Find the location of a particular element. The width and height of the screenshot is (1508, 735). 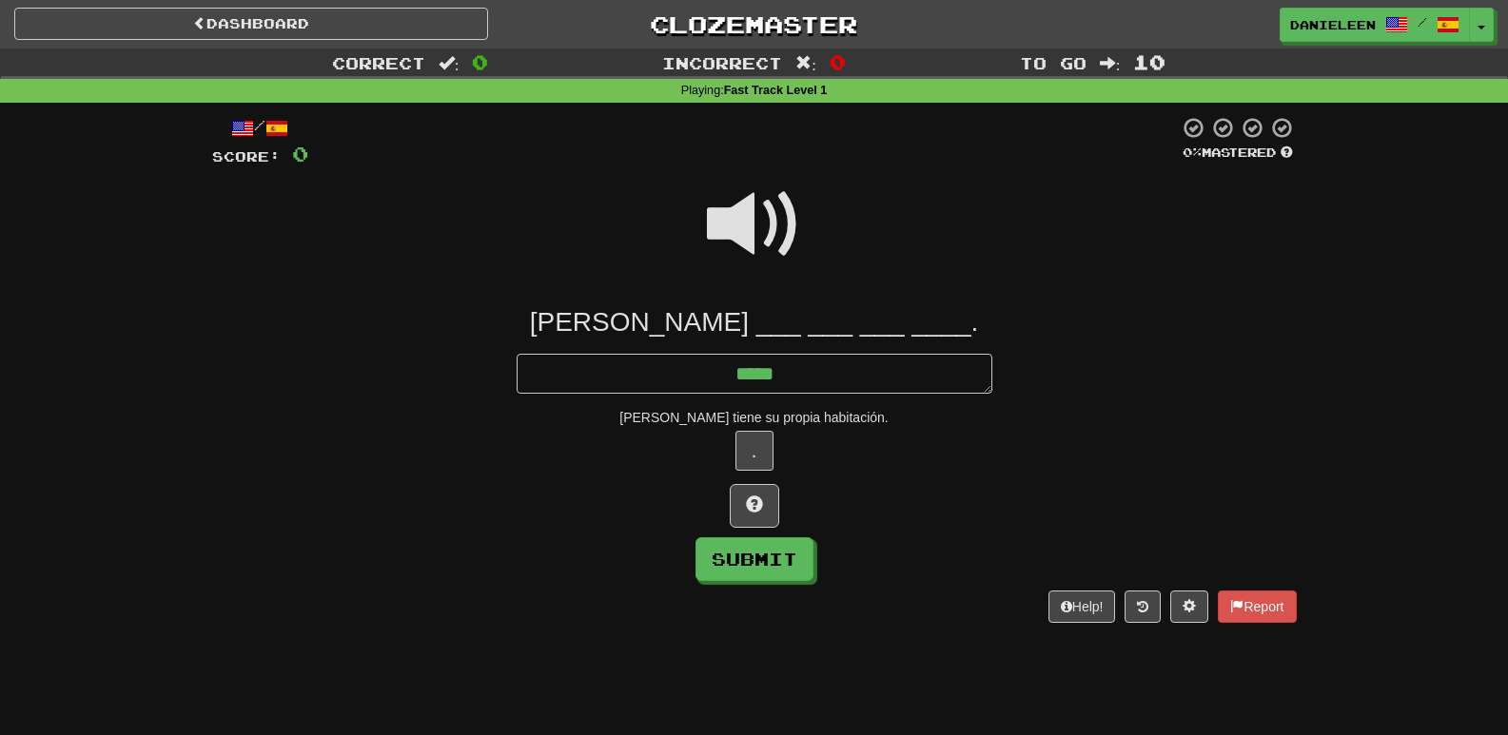

button: Hint! is located at coordinates (755, 506).